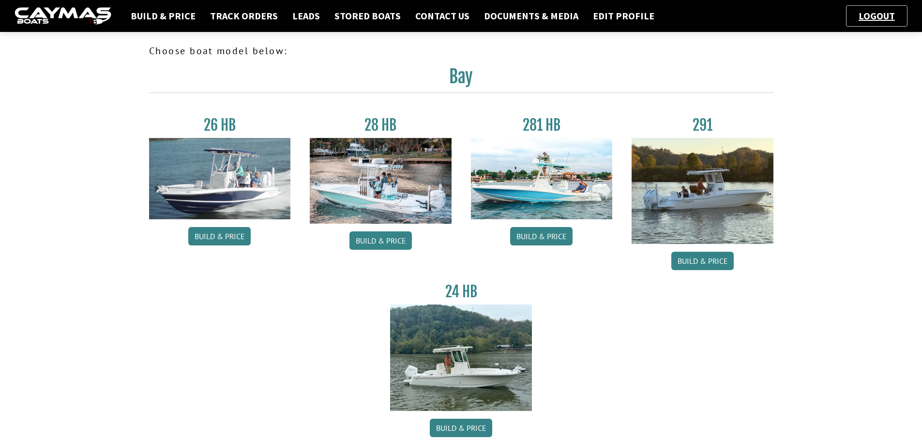  I want to click on img: 28-hb-twin.jpg, so click(542, 179).